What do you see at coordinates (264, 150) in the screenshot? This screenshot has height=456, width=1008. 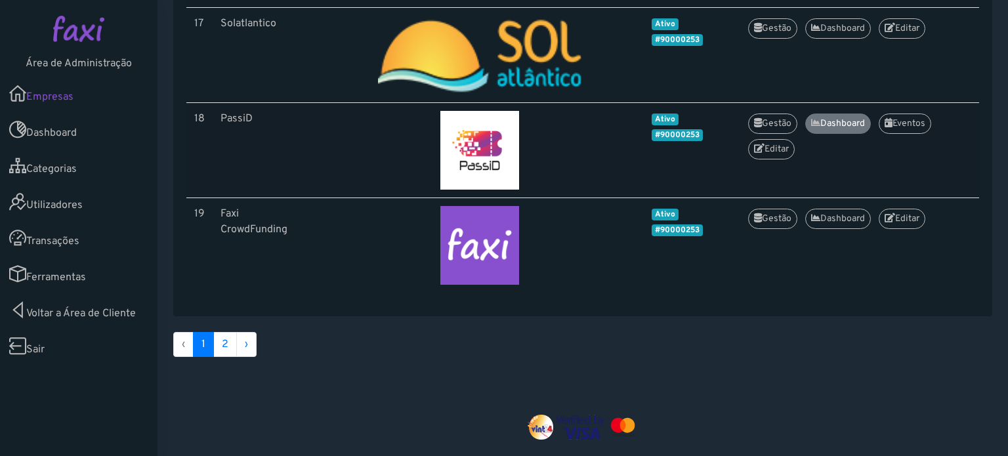 I see `td: PassiD` at bounding box center [264, 150].